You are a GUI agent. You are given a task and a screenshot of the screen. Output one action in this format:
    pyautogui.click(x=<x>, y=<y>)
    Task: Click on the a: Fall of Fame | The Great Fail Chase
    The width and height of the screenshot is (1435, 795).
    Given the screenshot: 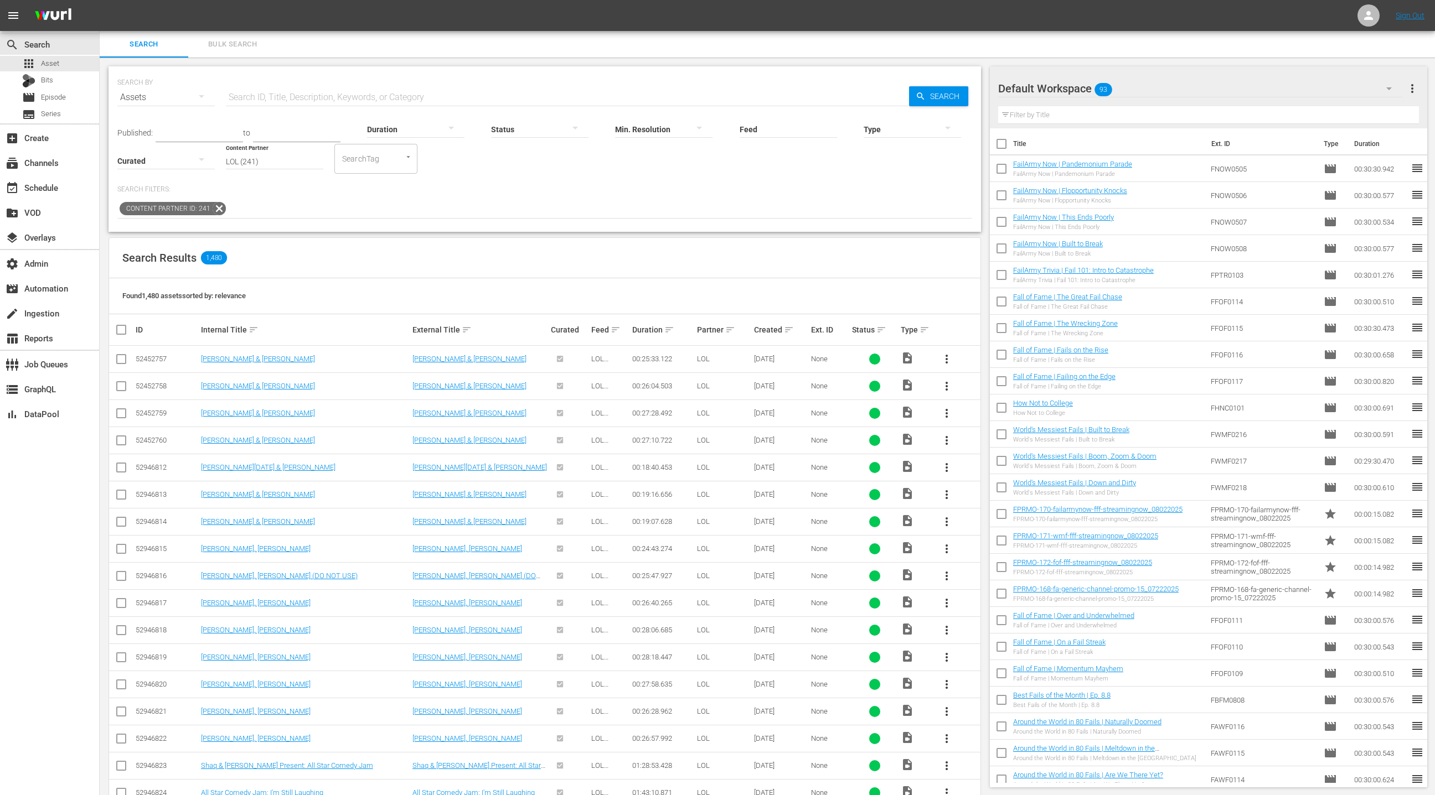 What is the action you would take?
    pyautogui.click(x=1067, y=297)
    